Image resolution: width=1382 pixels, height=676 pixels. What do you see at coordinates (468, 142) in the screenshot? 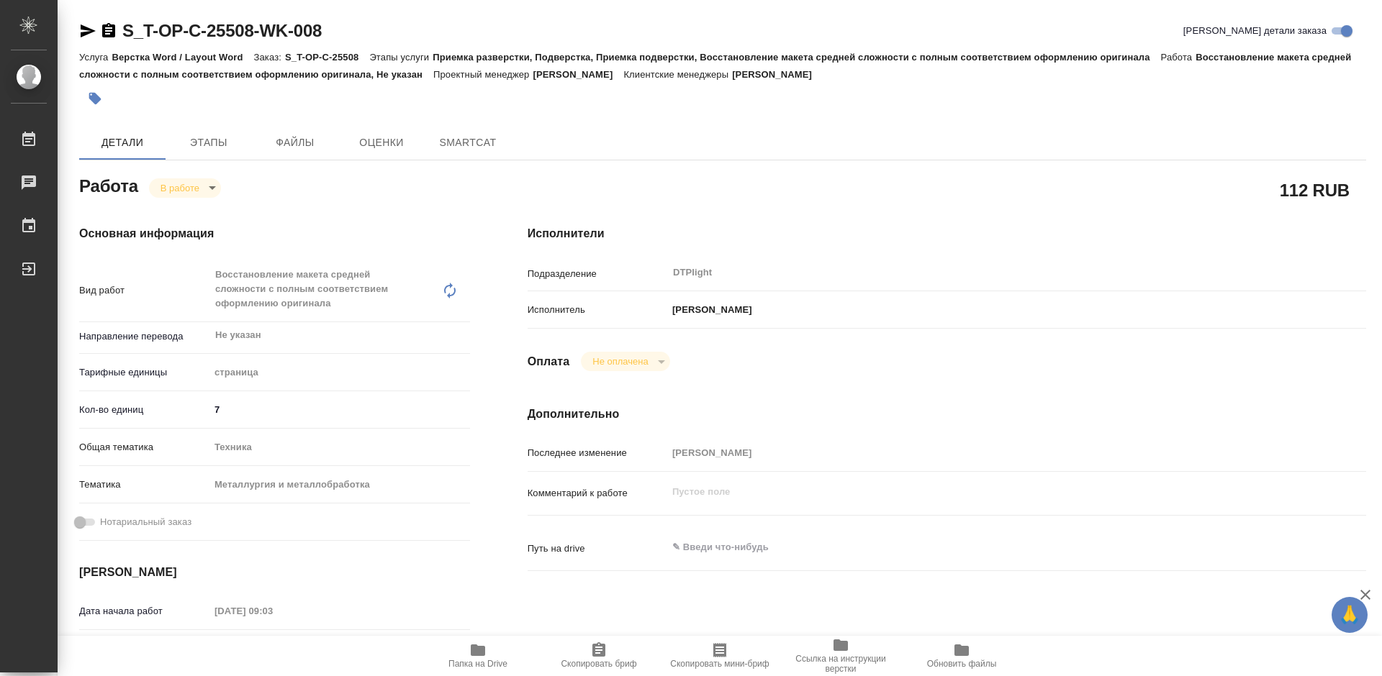
I see `span: SmartCat` at bounding box center [468, 142].